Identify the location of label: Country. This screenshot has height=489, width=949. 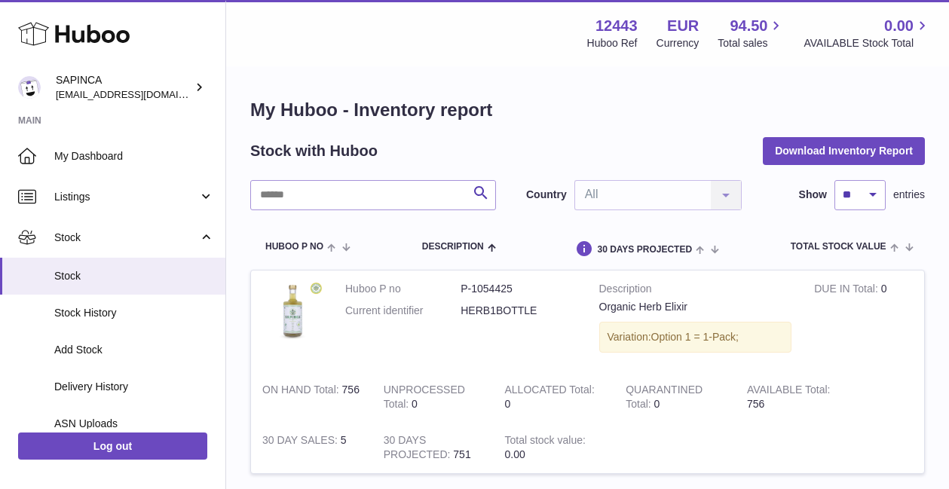
(547, 195).